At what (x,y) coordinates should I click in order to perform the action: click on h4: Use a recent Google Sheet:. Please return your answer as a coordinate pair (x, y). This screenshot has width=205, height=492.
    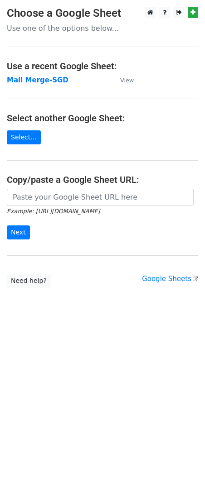
    Looking at the image, I should click on (102, 66).